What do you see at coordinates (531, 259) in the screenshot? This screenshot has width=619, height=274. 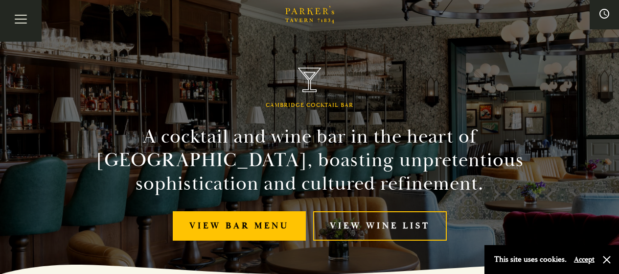 I see `p: This site uses cookies.` at bounding box center [531, 259].